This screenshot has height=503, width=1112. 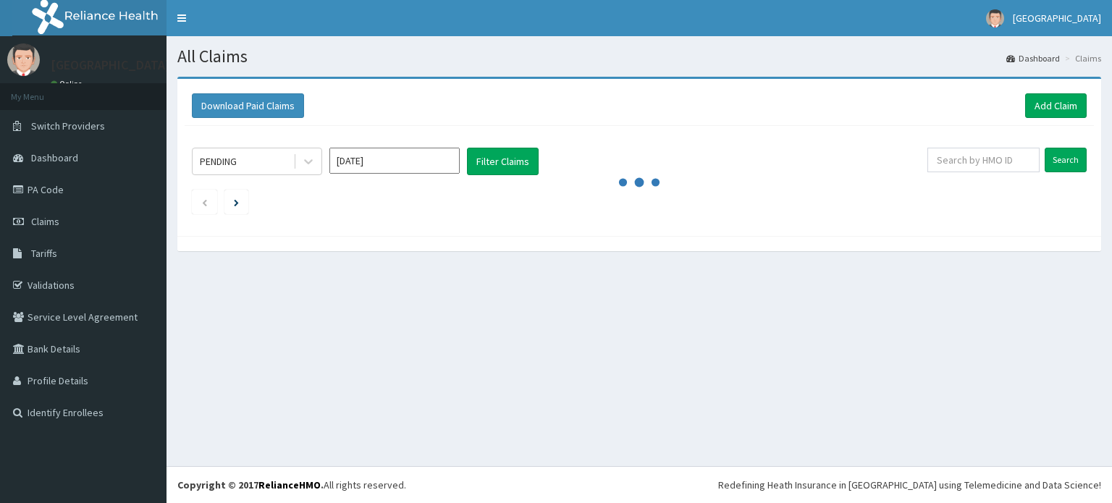 I want to click on a: RelianceHMO, so click(x=290, y=485).